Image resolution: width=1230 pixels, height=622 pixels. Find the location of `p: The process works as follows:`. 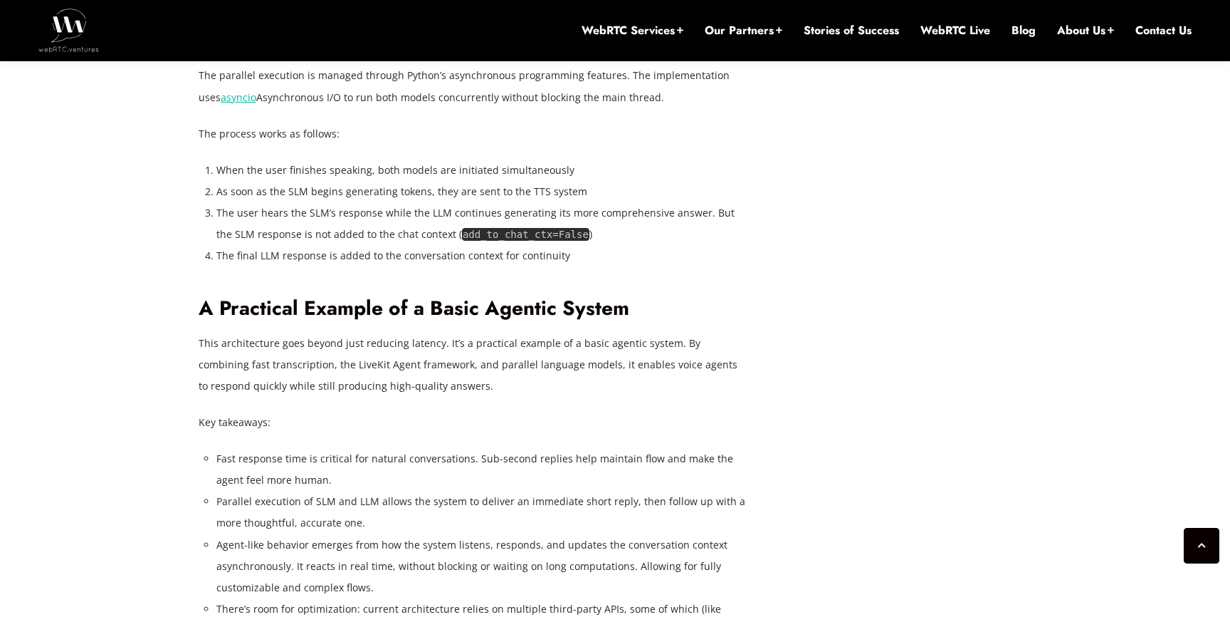

p: The process works as follows: is located at coordinates (473, 134).